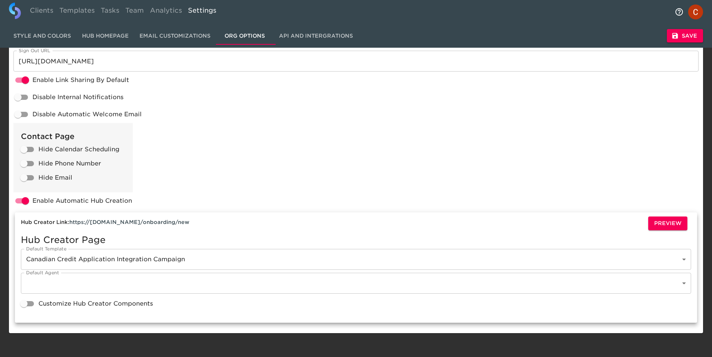 The width and height of the screenshot is (712, 357). I want to click on span: Disable Internal Notifications, so click(78, 97).